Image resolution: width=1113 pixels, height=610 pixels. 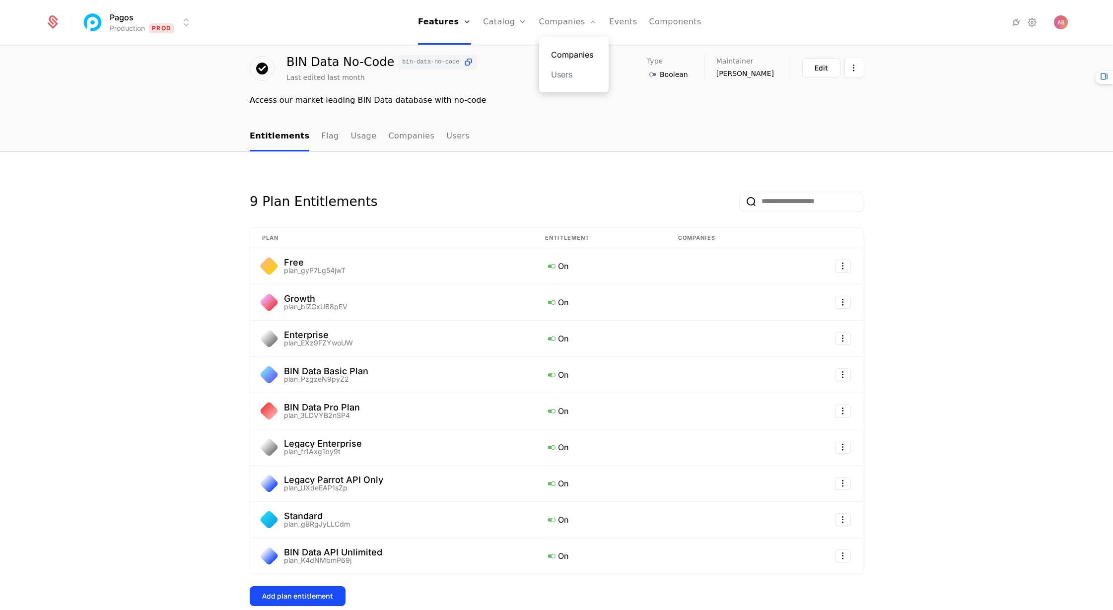 What do you see at coordinates (382, 62) in the screenshot?
I see `div: BIN Data No-Code` at bounding box center [382, 62].